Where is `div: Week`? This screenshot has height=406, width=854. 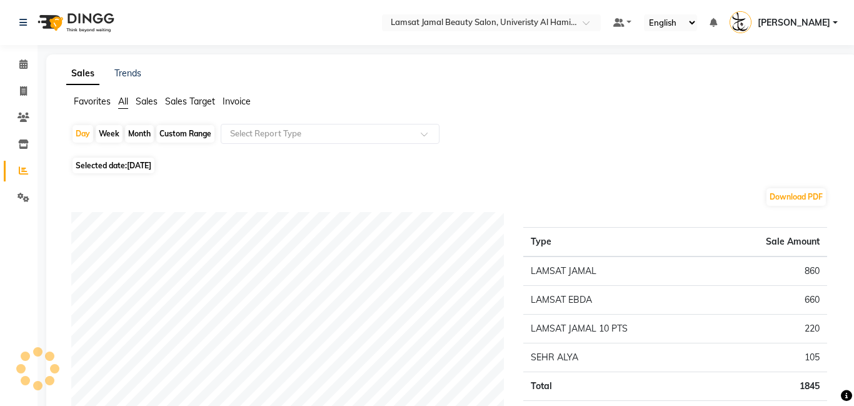
div: Week is located at coordinates (109, 134).